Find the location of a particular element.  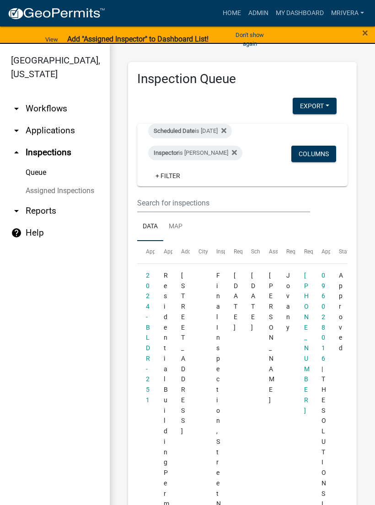

datatable-header-cell: Application Type is located at coordinates (163, 252).